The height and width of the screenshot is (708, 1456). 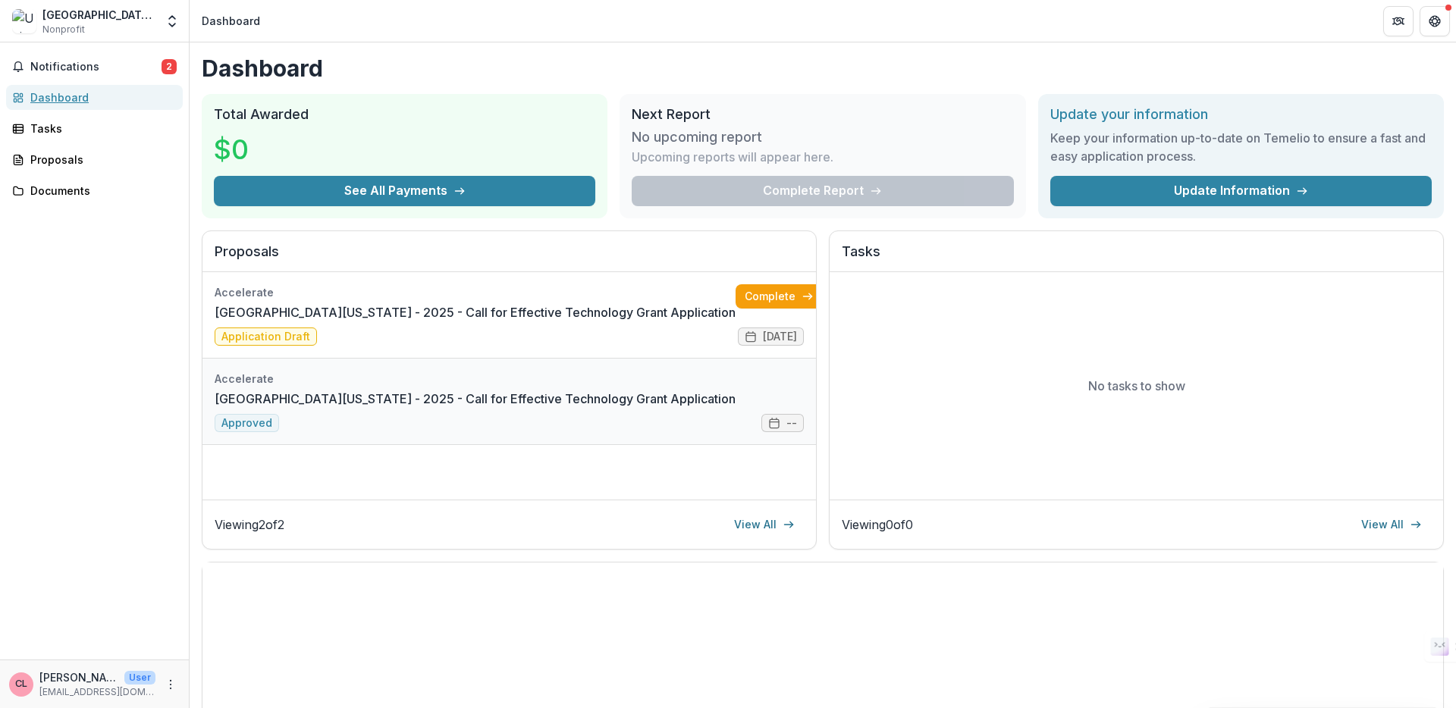 I want to click on button: See All Payments, so click(x=404, y=191).